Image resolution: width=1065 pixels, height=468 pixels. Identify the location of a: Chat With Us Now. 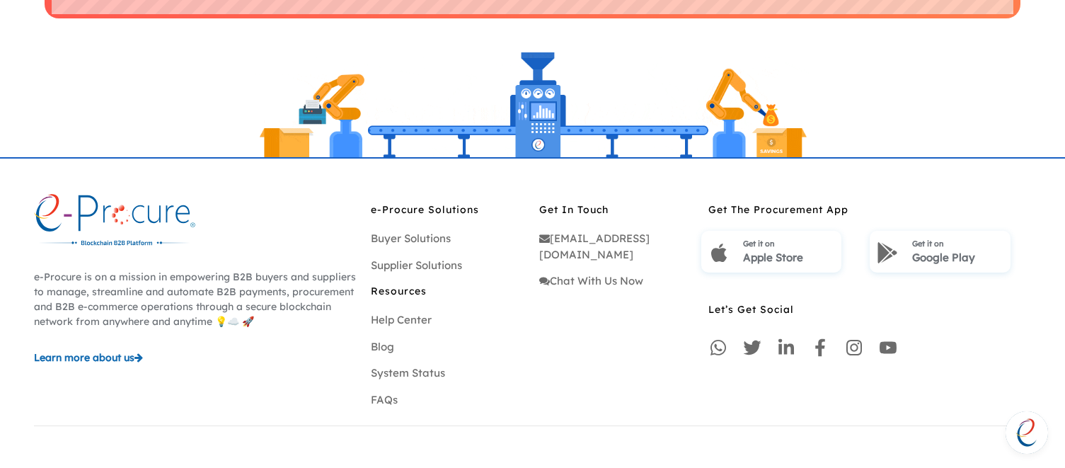
(591, 280).